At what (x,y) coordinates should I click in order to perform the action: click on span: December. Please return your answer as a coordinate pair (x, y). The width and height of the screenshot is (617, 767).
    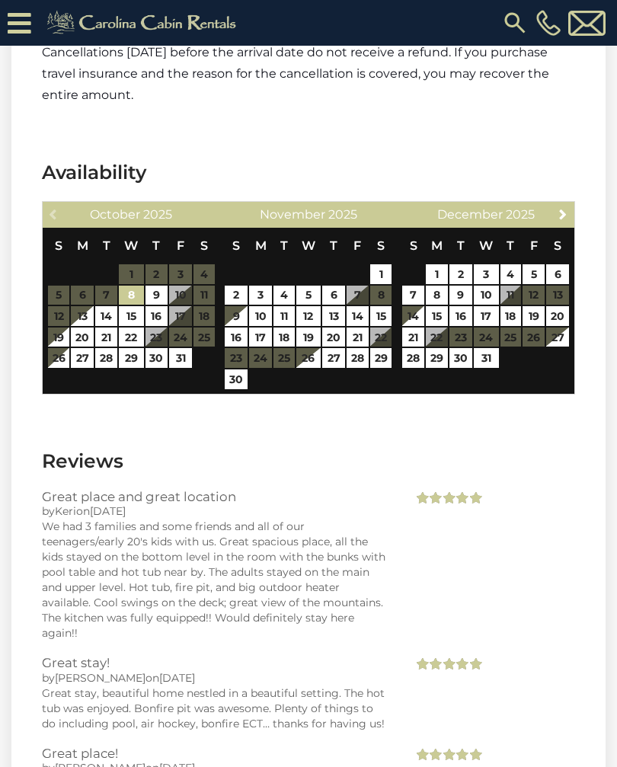
    Looking at the image, I should click on (470, 214).